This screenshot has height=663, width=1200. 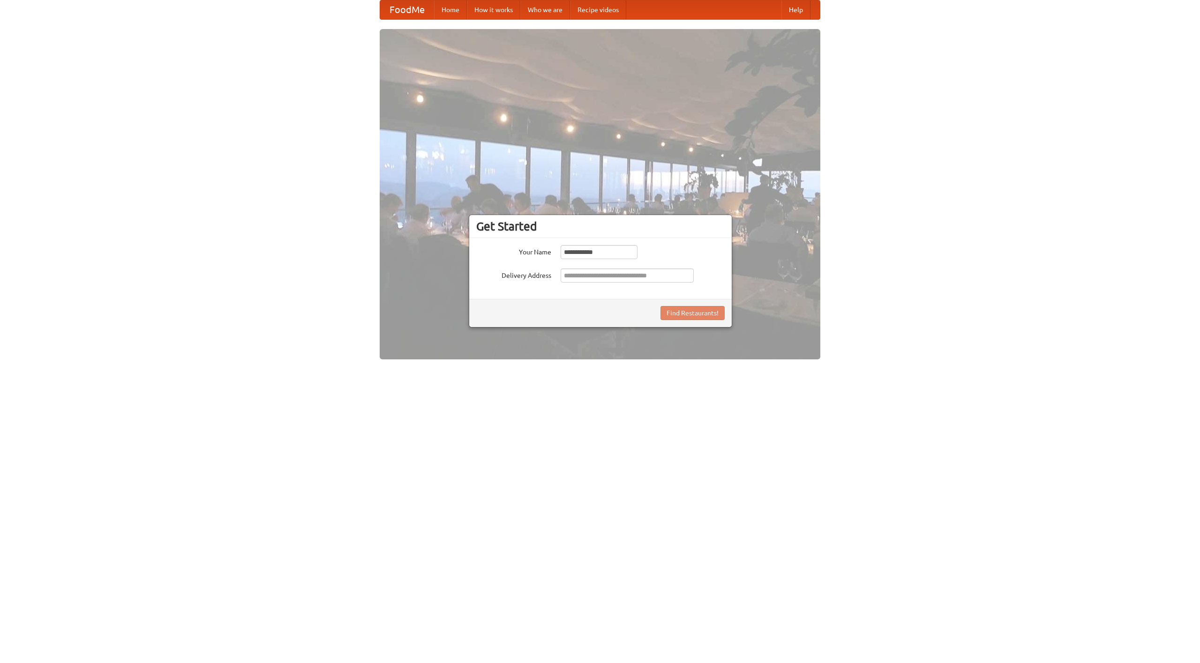 What do you see at coordinates (494, 10) in the screenshot?
I see `a: How it works` at bounding box center [494, 10].